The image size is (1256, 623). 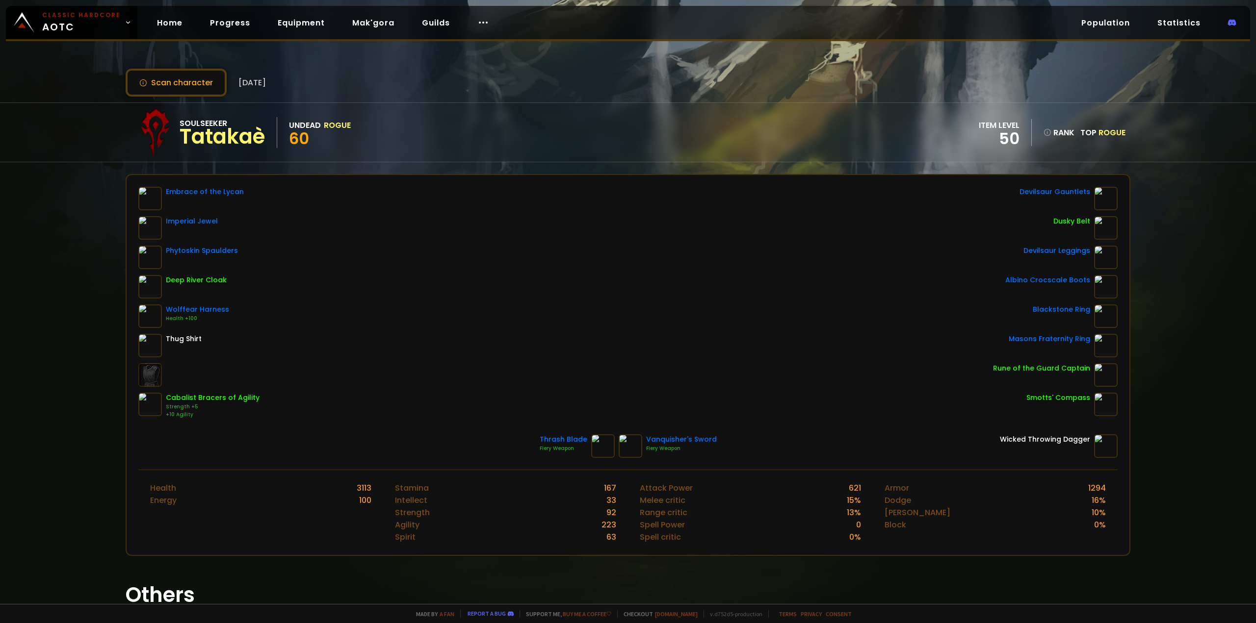 What do you see at coordinates (205, 192) in the screenshot?
I see `div: Embrace of the Lycan` at bounding box center [205, 192].